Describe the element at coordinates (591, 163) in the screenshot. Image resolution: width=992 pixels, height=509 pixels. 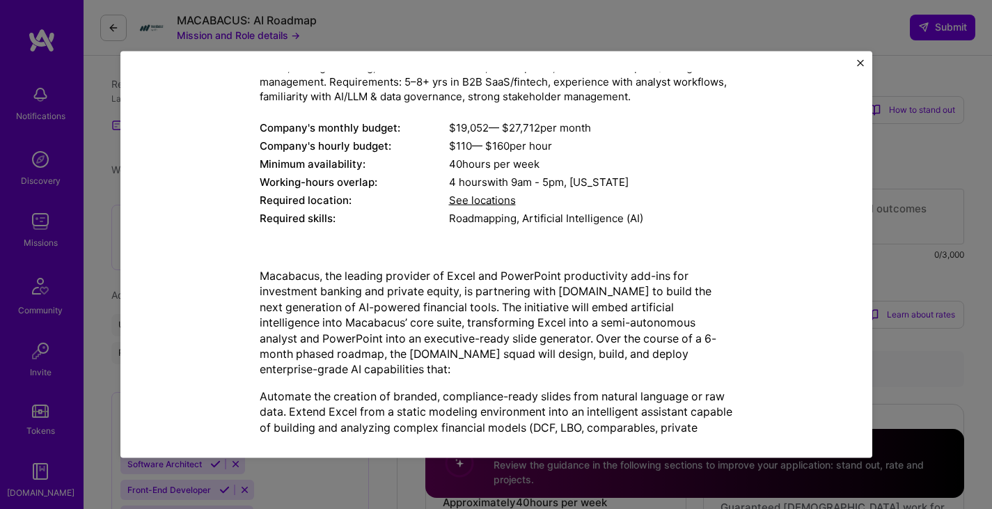
I see `div: 40 hours per week` at that location.